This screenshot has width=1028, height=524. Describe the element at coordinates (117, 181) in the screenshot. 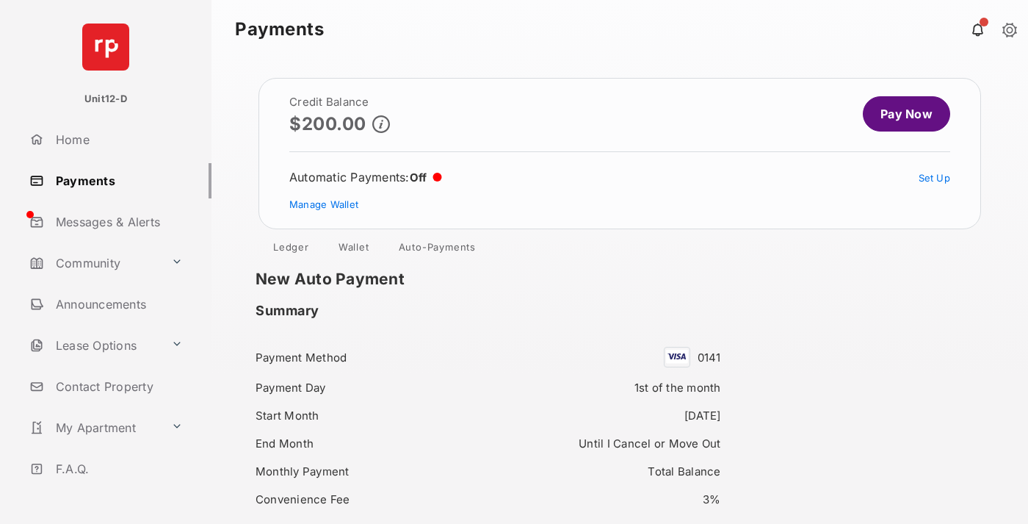

I see `a: Payments` at that location.